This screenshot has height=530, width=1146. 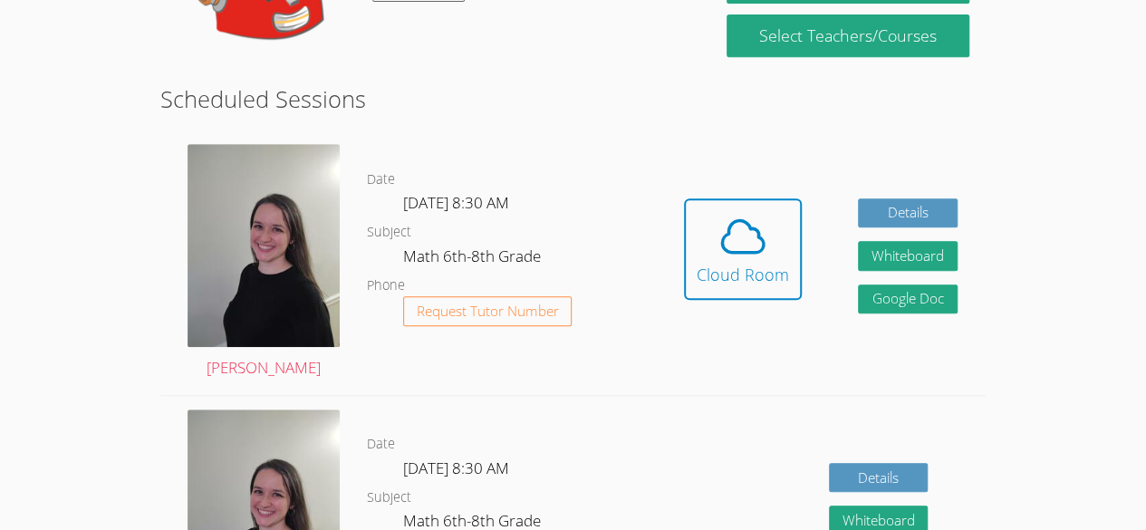 I want to click on dt: Phone, so click(x=386, y=285).